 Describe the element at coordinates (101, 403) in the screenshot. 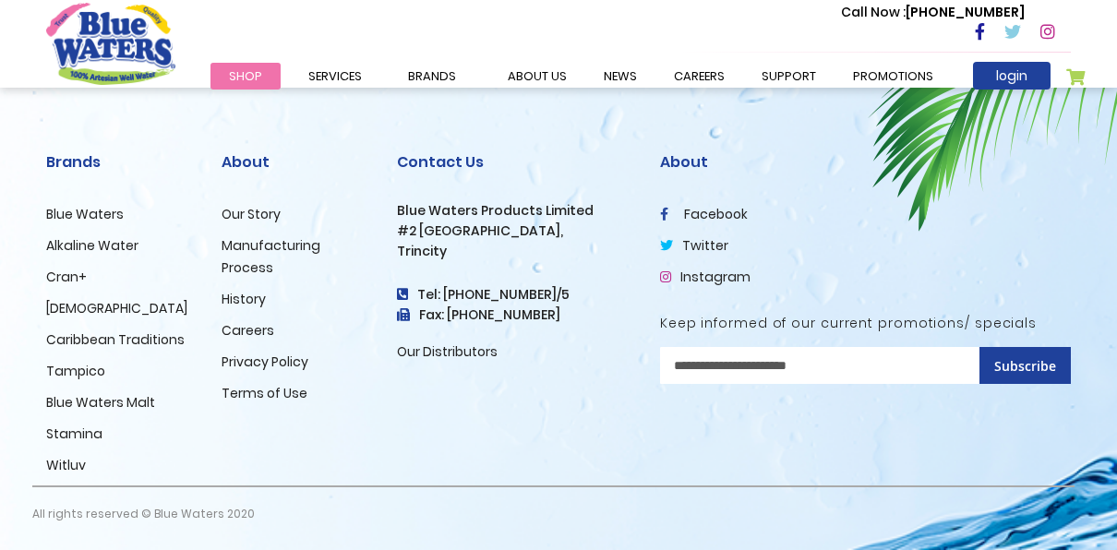

I see `a: Blue Waters Malt` at that location.